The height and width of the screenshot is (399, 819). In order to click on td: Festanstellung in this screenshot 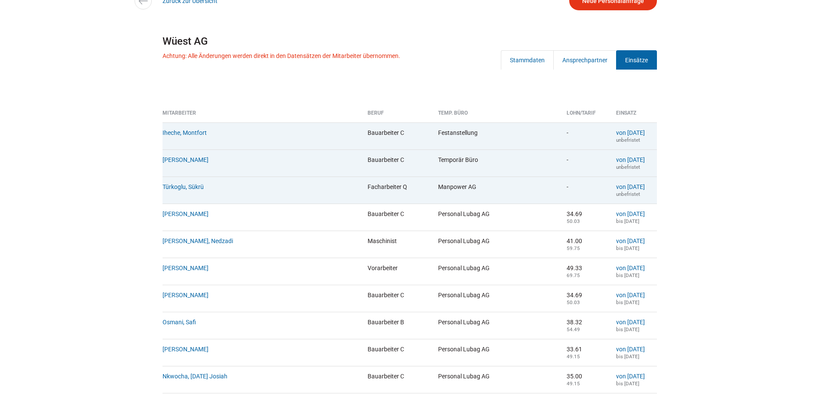, I will do `click(495, 136)`.